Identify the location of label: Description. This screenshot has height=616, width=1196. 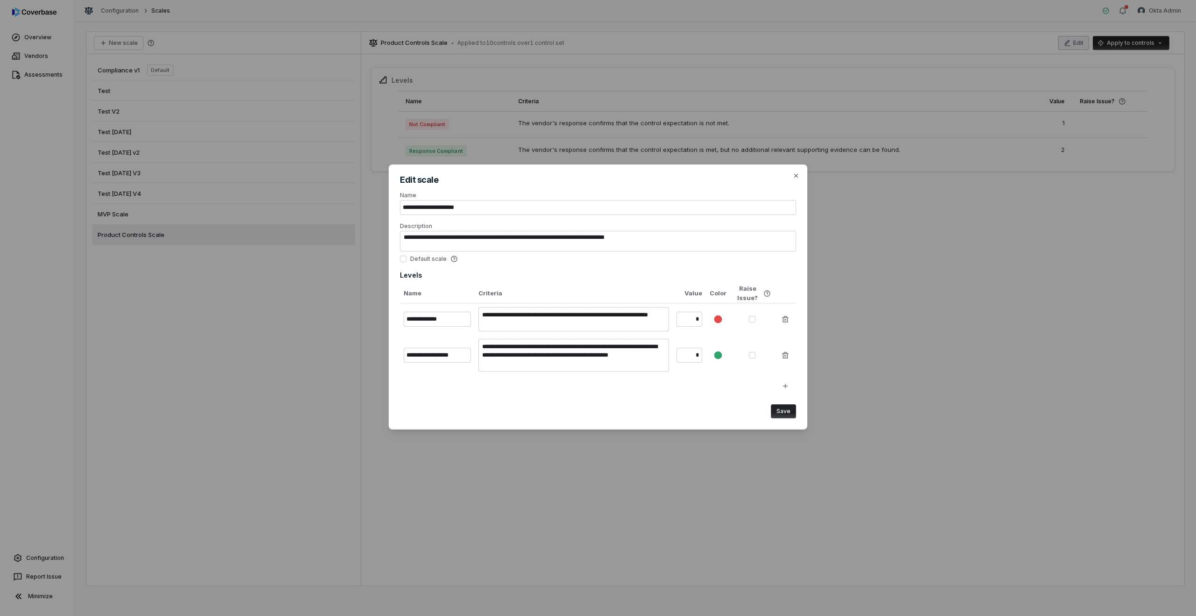
(598, 237).